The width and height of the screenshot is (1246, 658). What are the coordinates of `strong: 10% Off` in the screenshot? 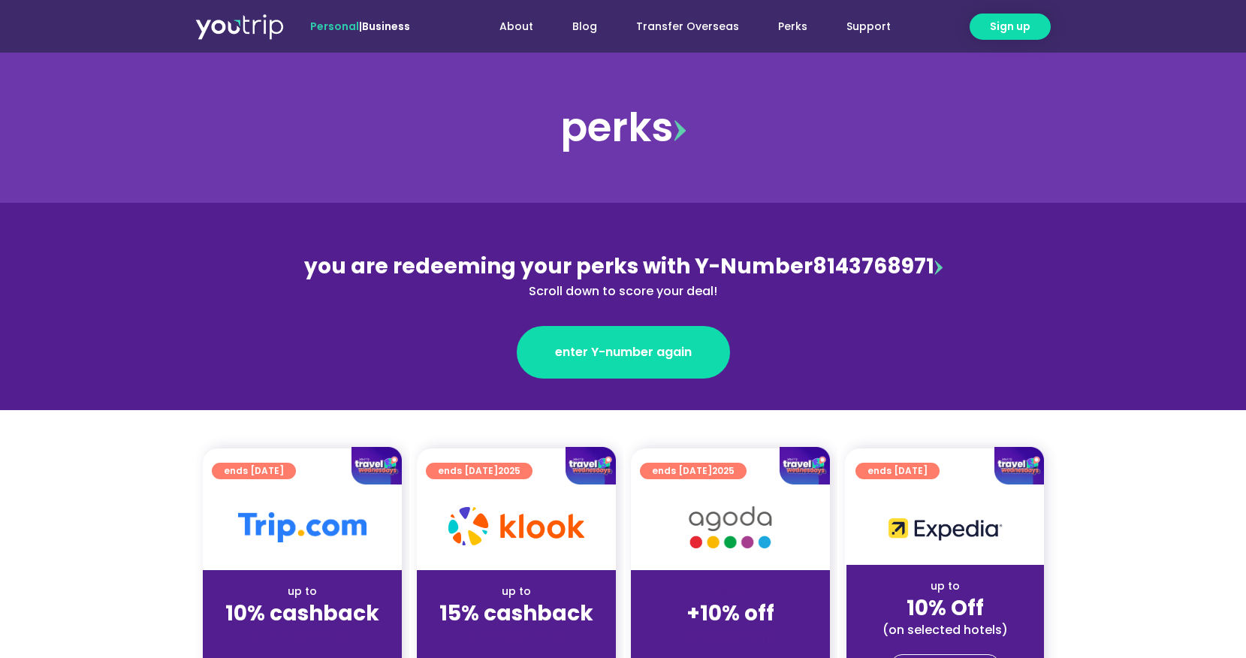 It's located at (945, 608).